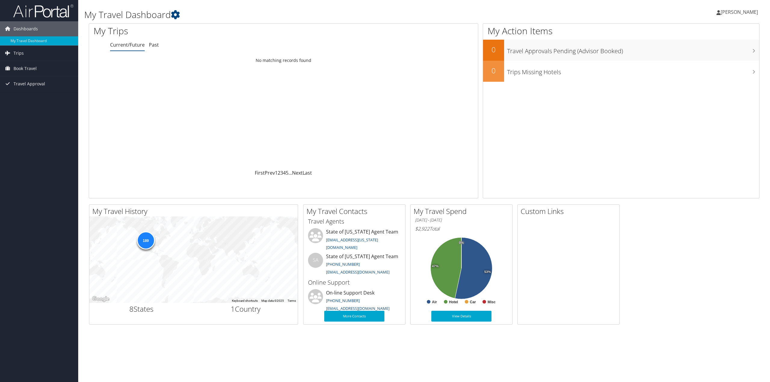  Describe the element at coordinates (281, 173) in the screenshot. I see `a: 3` at that location.